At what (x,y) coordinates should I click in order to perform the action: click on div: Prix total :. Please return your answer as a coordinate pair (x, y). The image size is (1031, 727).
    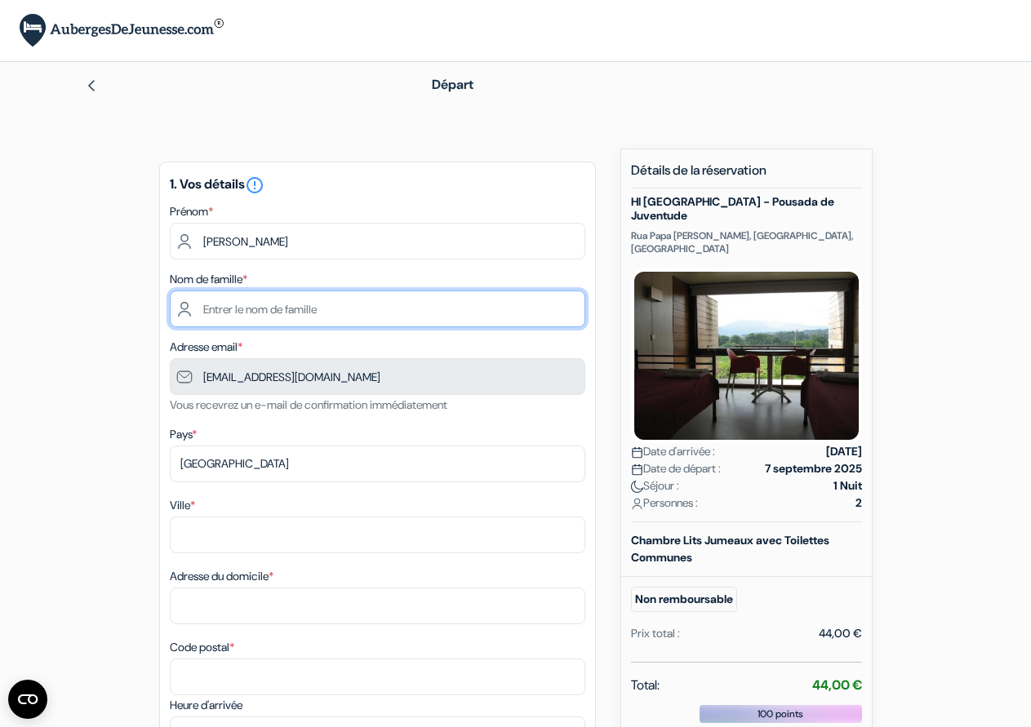
    Looking at the image, I should click on (655, 633).